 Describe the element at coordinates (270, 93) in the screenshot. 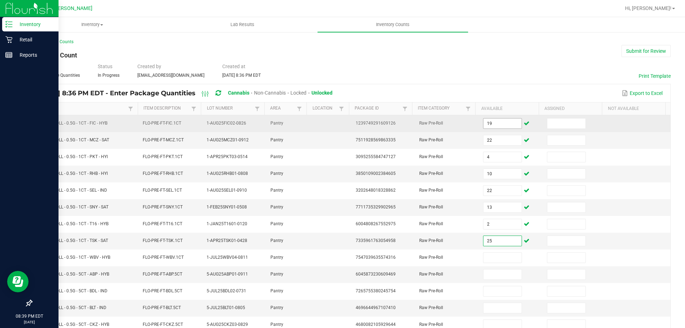

I see `span: Non-Cannabis` at that location.